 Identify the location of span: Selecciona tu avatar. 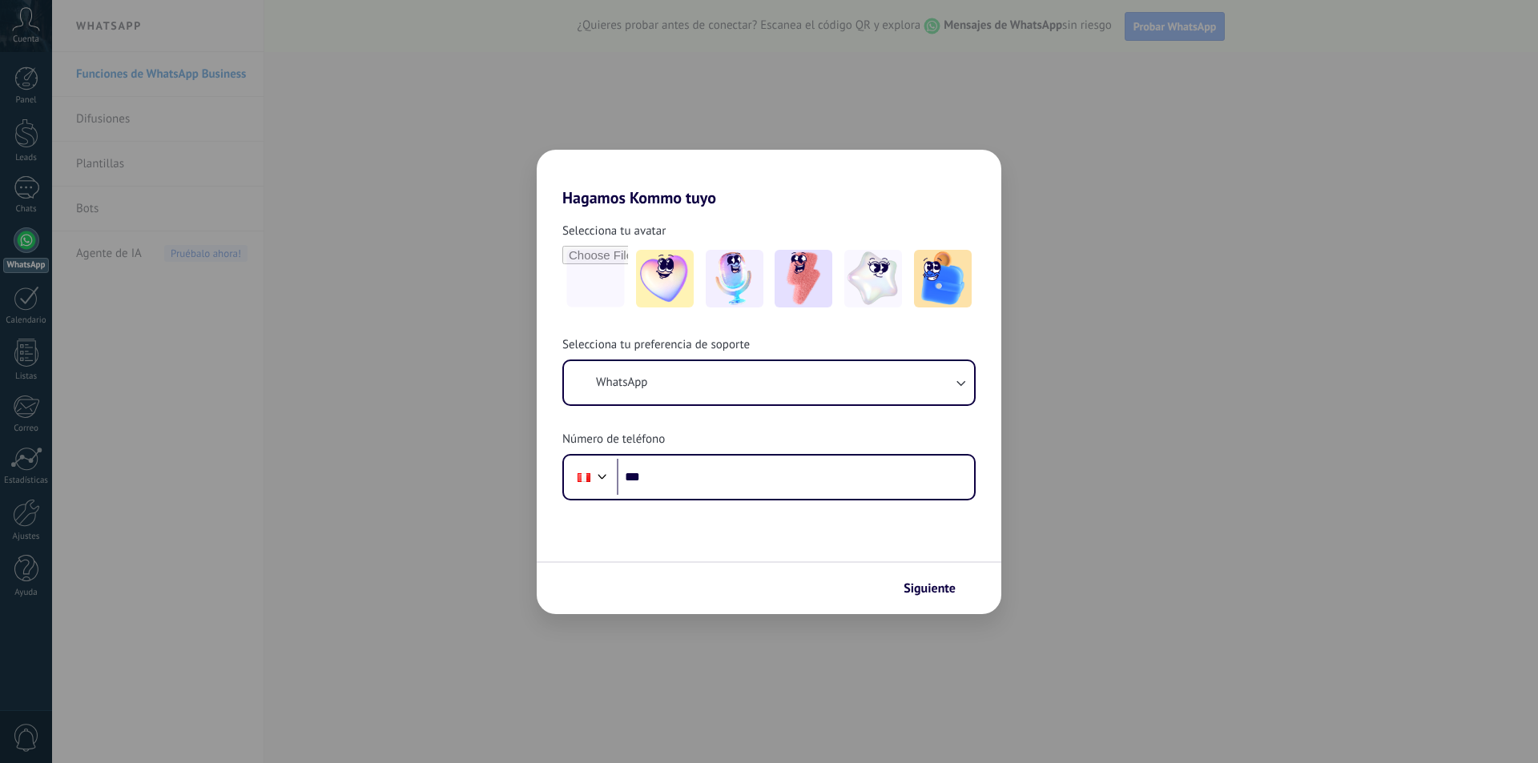
(614, 231).